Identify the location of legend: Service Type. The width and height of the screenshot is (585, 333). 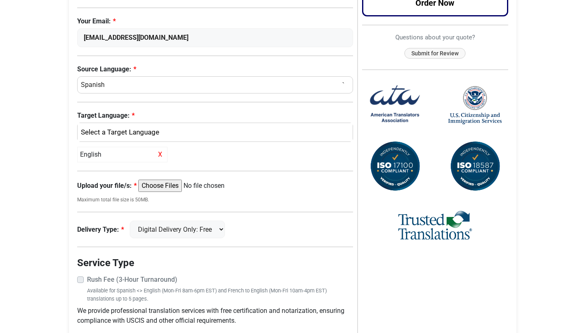
(215, 263).